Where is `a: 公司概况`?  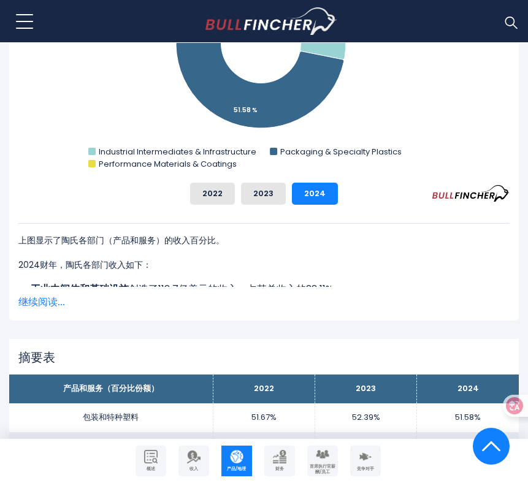
a: 公司概况 is located at coordinates (151, 461).